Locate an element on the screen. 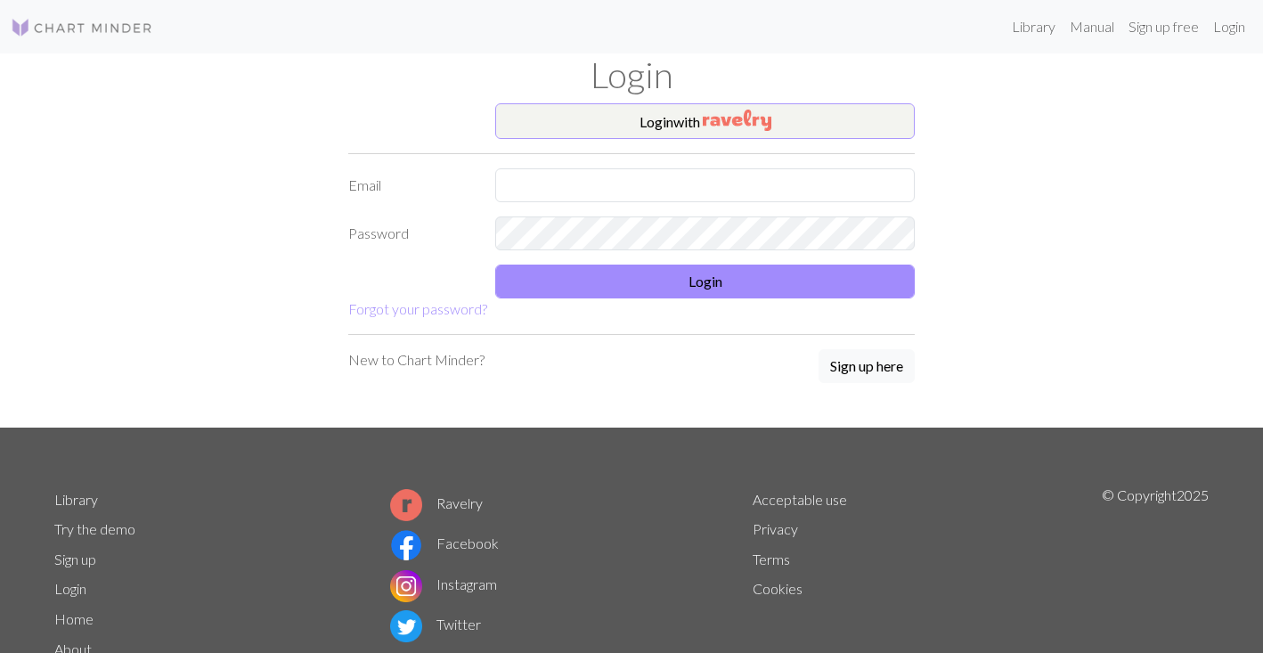 The image size is (1263, 653). h1: Login is located at coordinates (632, 75).